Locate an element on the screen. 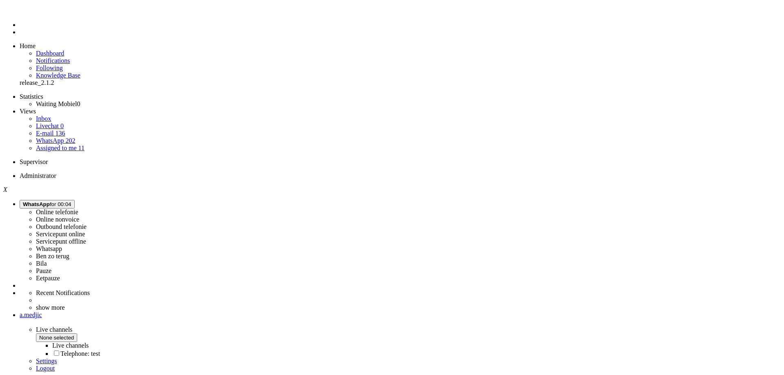 The image size is (784, 375). label: Ben zo terug is located at coordinates (53, 256).